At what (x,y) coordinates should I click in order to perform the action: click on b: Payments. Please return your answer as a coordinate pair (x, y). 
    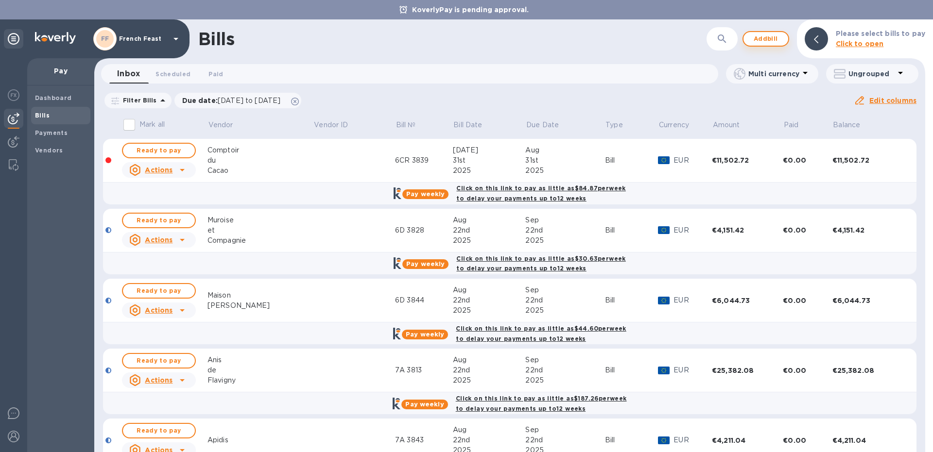
    Looking at the image, I should click on (51, 133).